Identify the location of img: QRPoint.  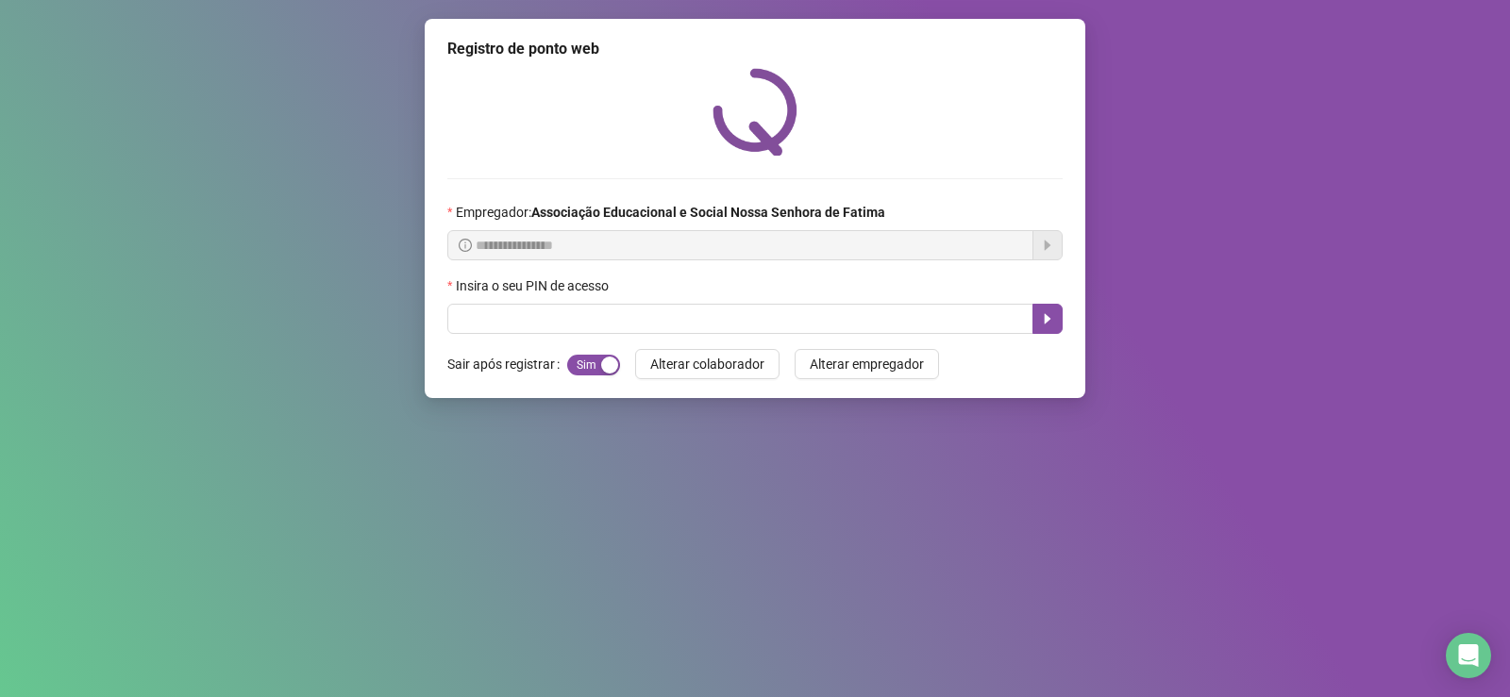
(755, 111).